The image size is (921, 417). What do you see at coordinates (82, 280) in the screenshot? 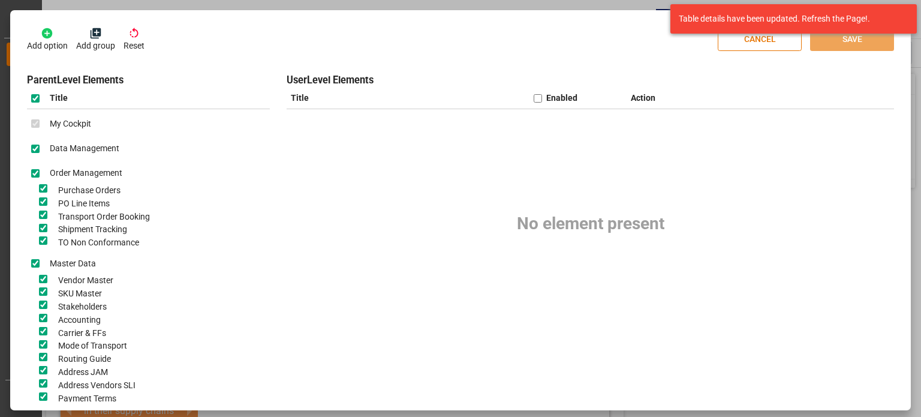
I see `label: Vendor Master` at bounding box center [82, 280].